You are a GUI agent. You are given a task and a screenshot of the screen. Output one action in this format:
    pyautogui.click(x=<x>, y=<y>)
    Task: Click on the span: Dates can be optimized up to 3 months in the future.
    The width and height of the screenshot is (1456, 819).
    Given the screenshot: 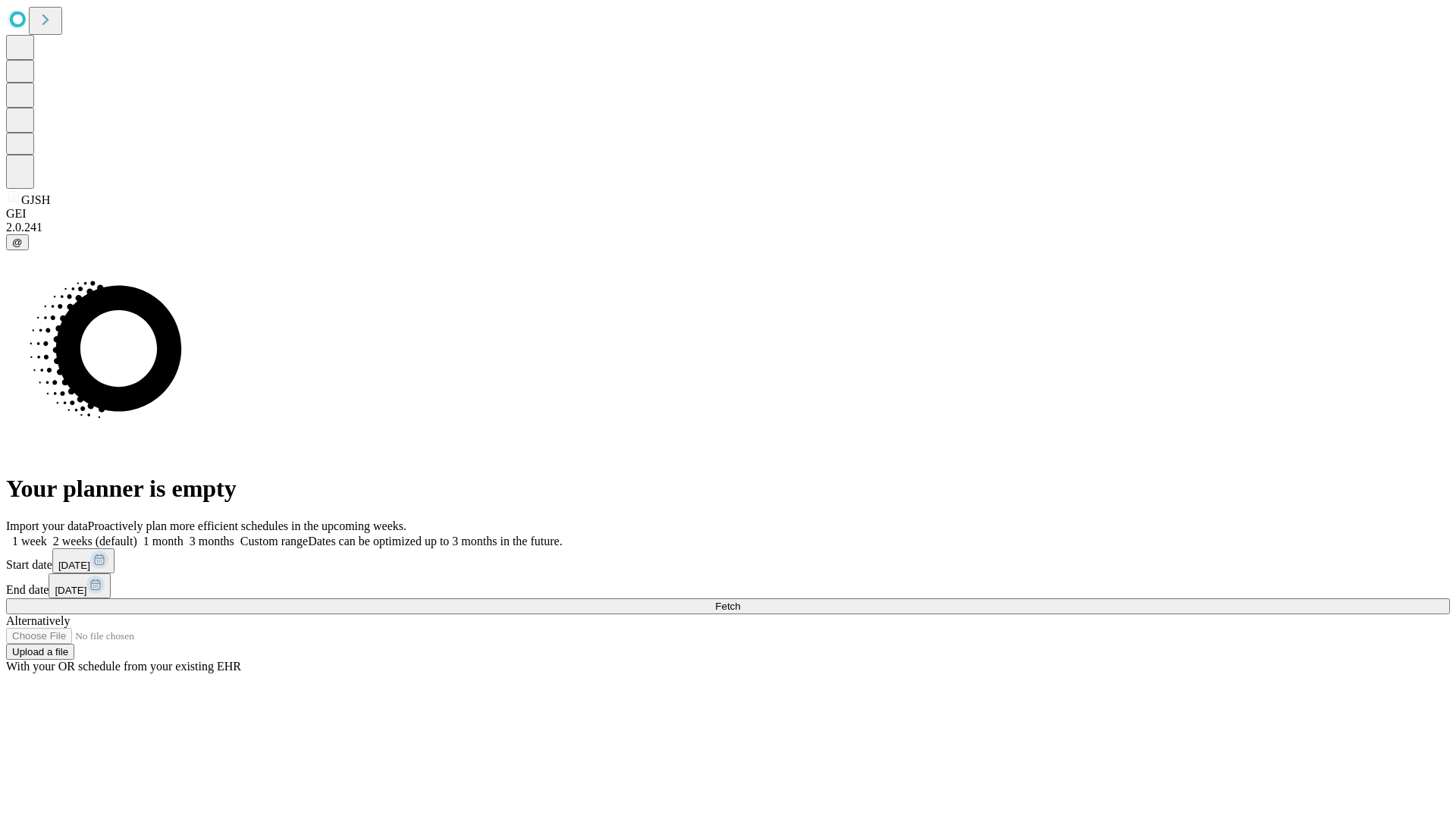 What is the action you would take?
    pyautogui.click(x=434, y=541)
    